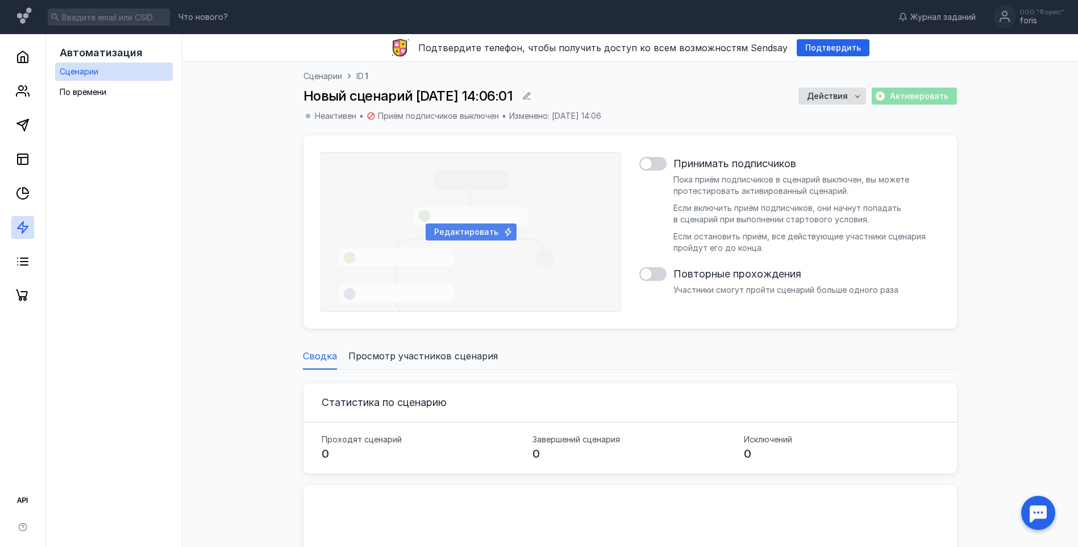  Describe the element at coordinates (768, 439) in the screenshot. I see `h4: Исключений` at that location.